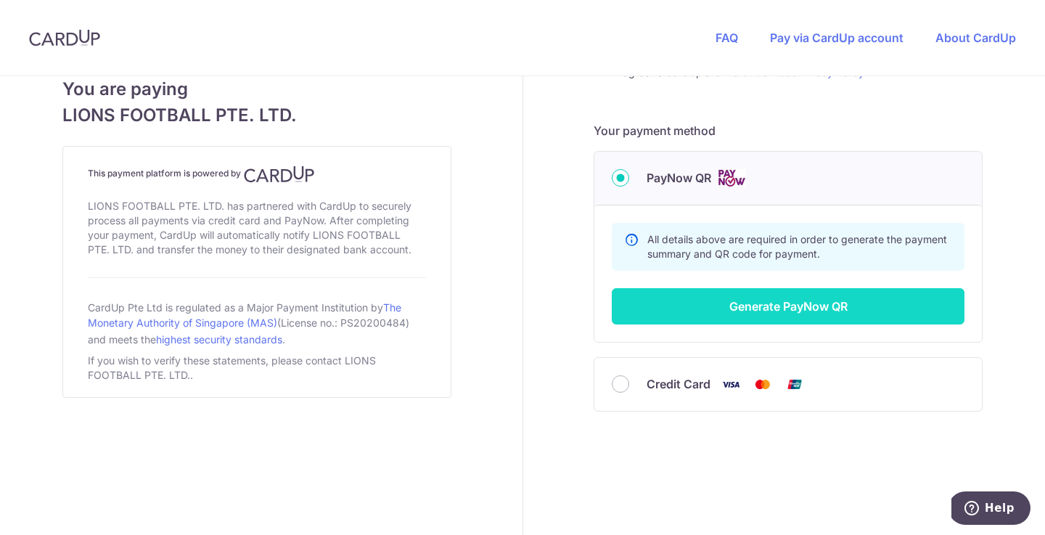  Describe the element at coordinates (788, 131) in the screenshot. I see `h5: Your payment method` at that location.